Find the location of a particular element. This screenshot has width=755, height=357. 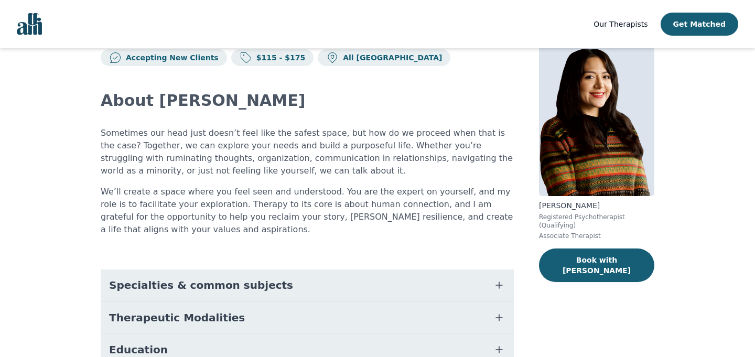

p: Associate Therapist is located at coordinates (597, 236).